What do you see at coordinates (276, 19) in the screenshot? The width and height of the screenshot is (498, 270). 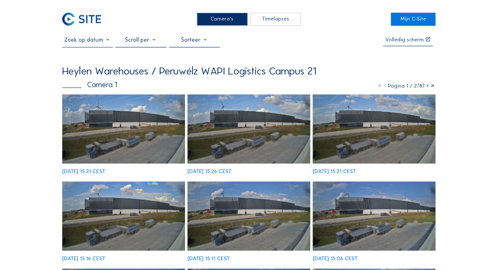 I see `div: Timelapses` at bounding box center [276, 19].